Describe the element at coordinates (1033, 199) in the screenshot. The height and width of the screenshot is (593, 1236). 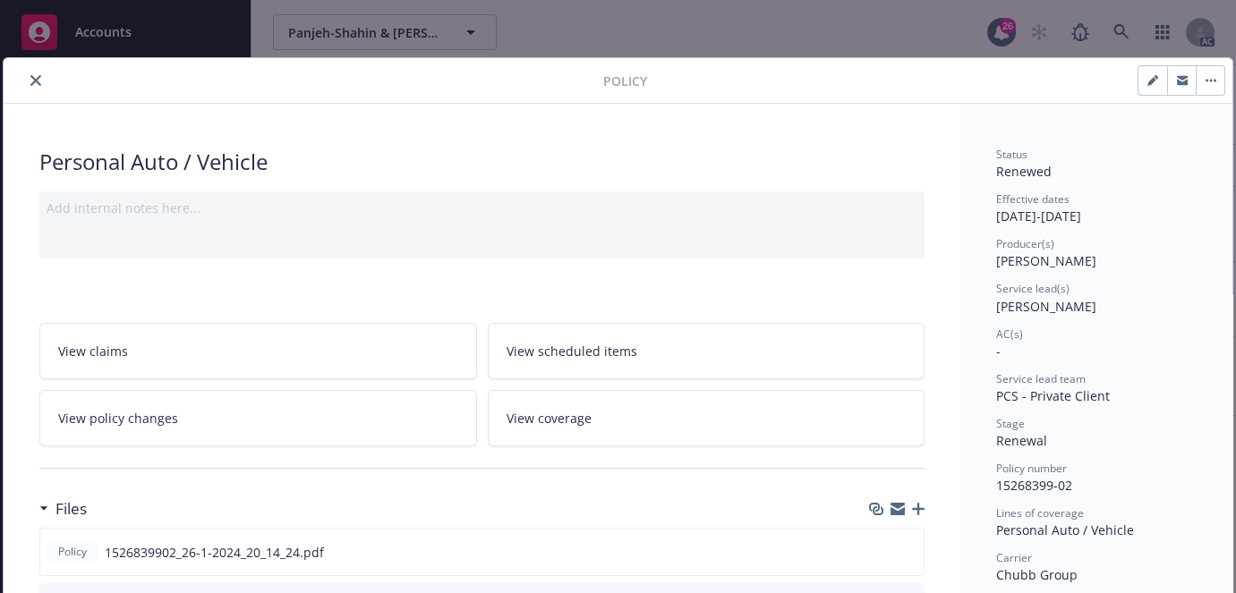
I see `span: Effective dates` at that location.